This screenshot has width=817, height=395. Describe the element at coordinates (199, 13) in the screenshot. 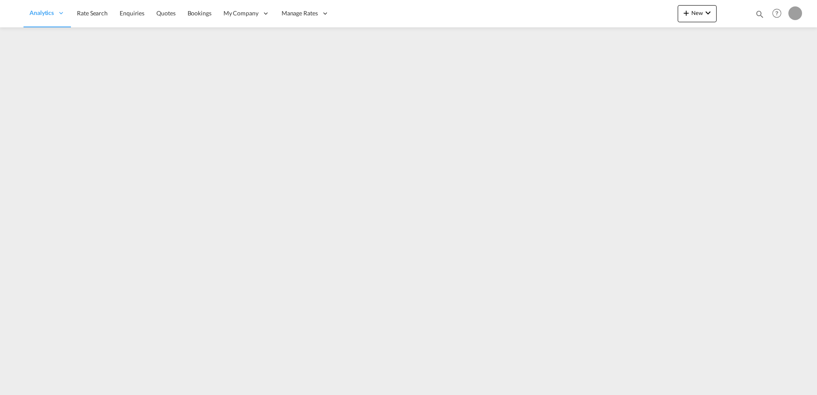

I see `span: Bookings` at that location.